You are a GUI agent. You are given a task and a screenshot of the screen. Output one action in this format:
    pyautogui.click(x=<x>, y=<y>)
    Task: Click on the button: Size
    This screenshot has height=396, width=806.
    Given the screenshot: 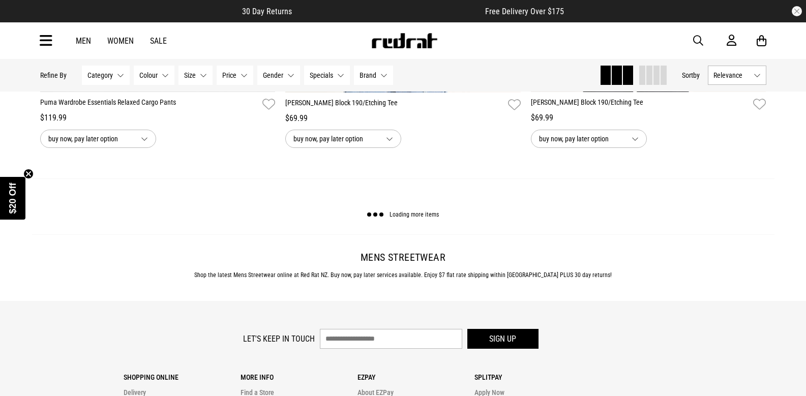 What is the action you would take?
    pyautogui.click(x=195, y=75)
    